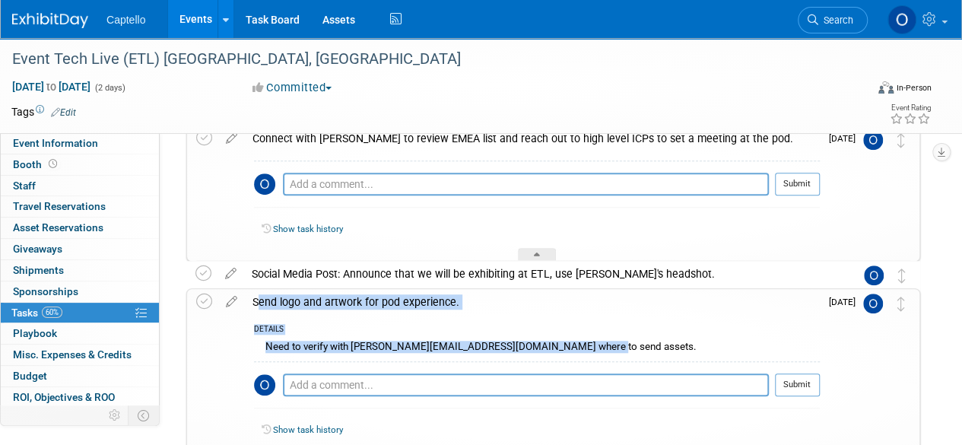  I want to click on a: Asset Reservations, so click(80, 227).